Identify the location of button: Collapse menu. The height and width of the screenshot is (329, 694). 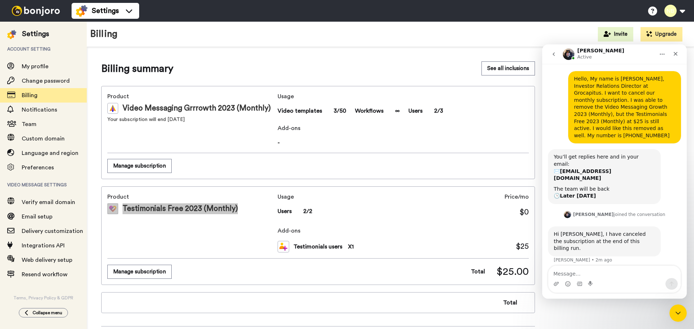
(43, 313).